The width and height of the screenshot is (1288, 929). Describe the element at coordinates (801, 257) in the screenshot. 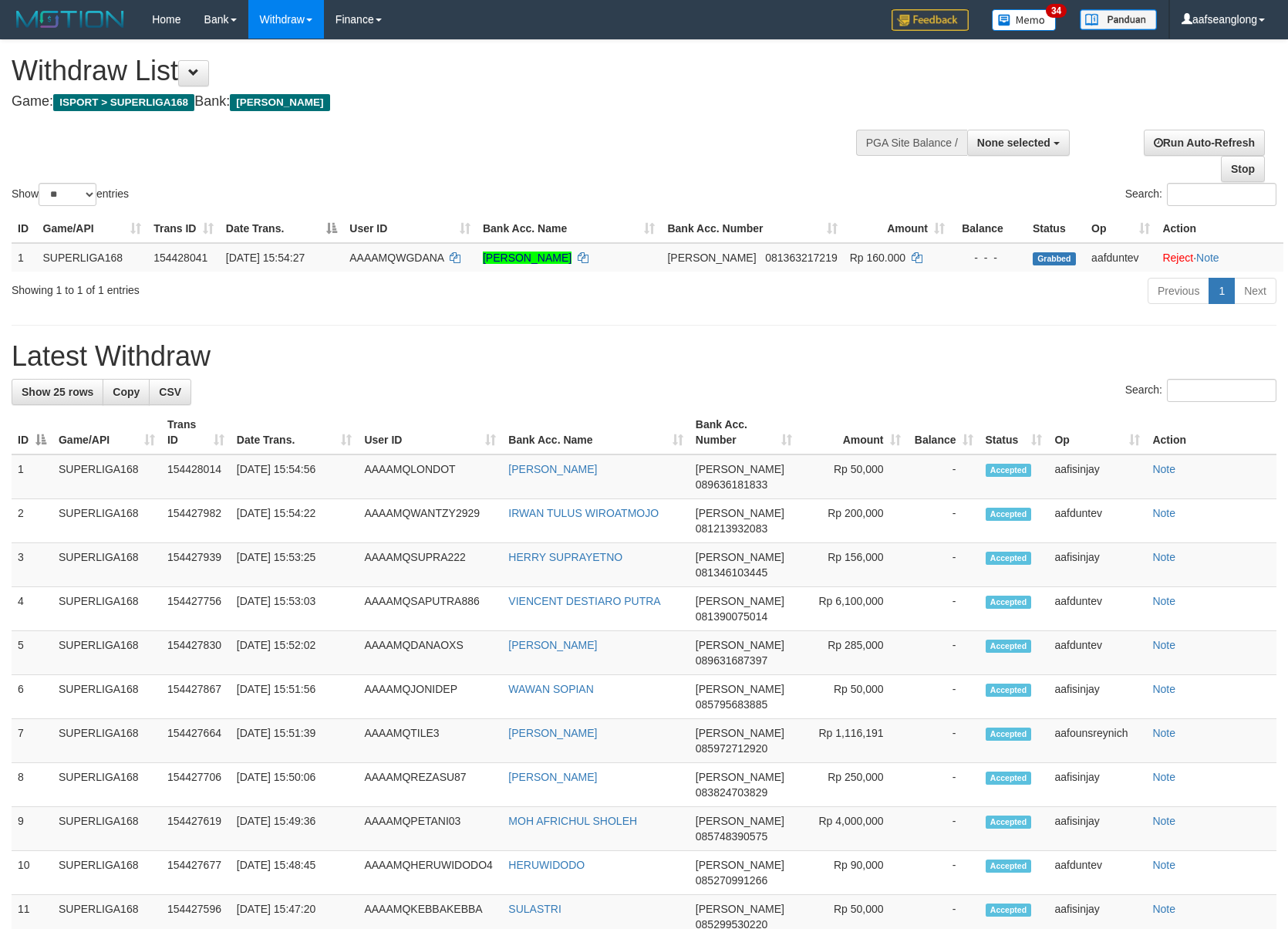

I see `span: Copy 081363217219 to clipboard` at that location.